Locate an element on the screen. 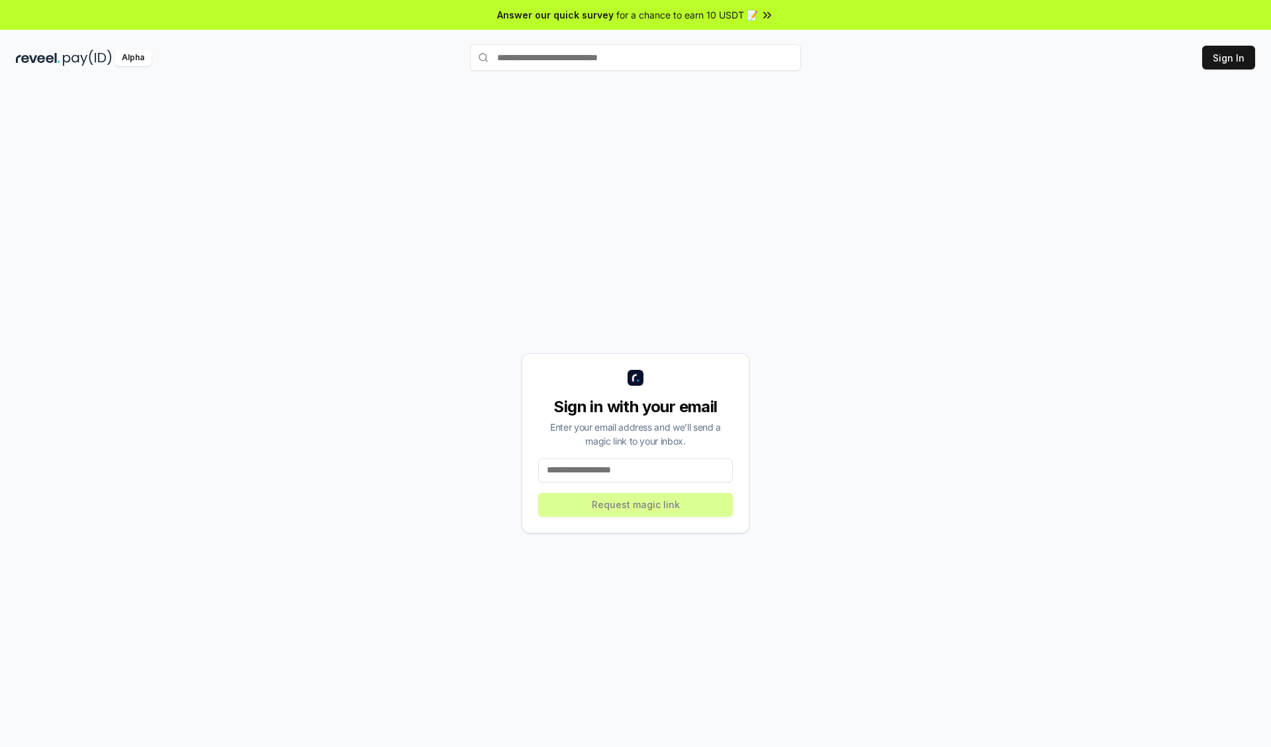 This screenshot has height=747, width=1271. div: Enter your email address and we’ll send a magic link to your inbox. is located at coordinates (635, 434).